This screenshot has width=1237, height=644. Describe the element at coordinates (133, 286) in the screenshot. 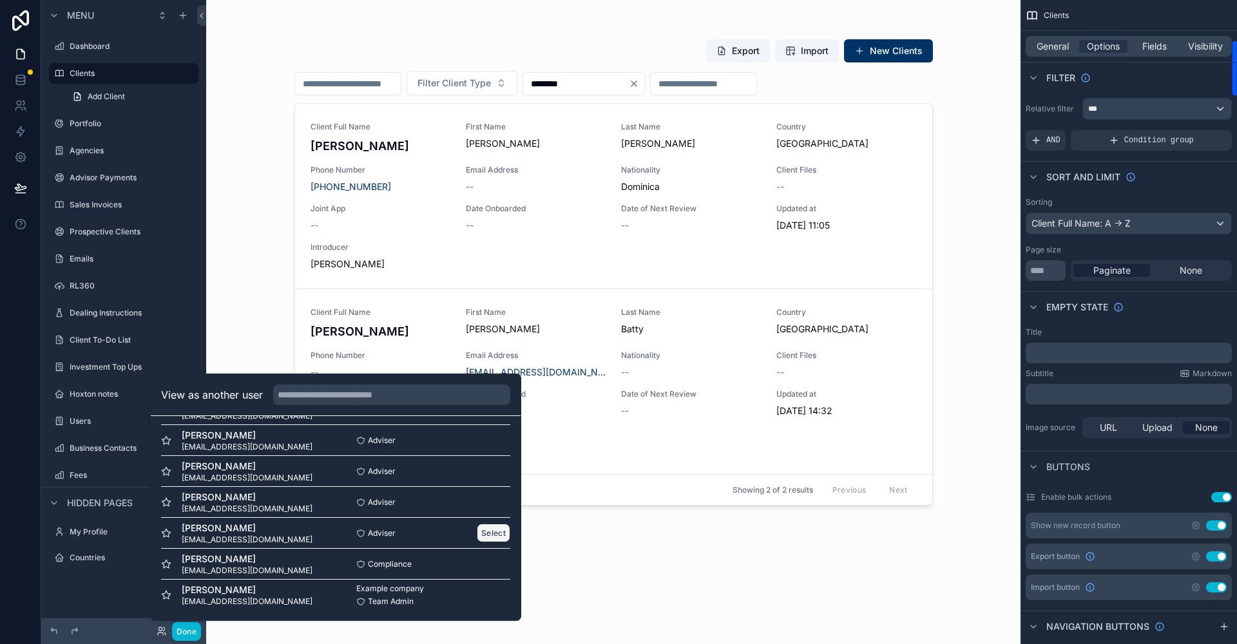

I see `label: RL360` at that location.